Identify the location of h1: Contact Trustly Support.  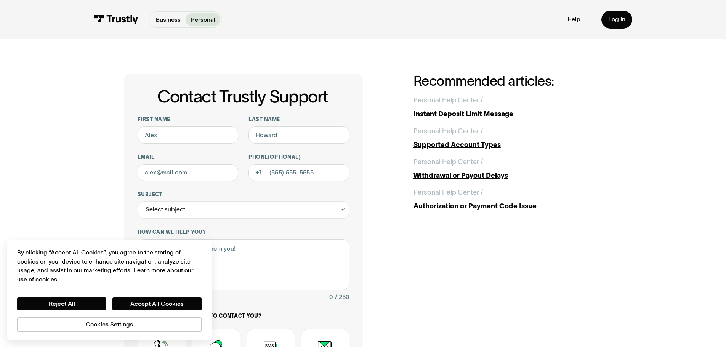
(243, 96).